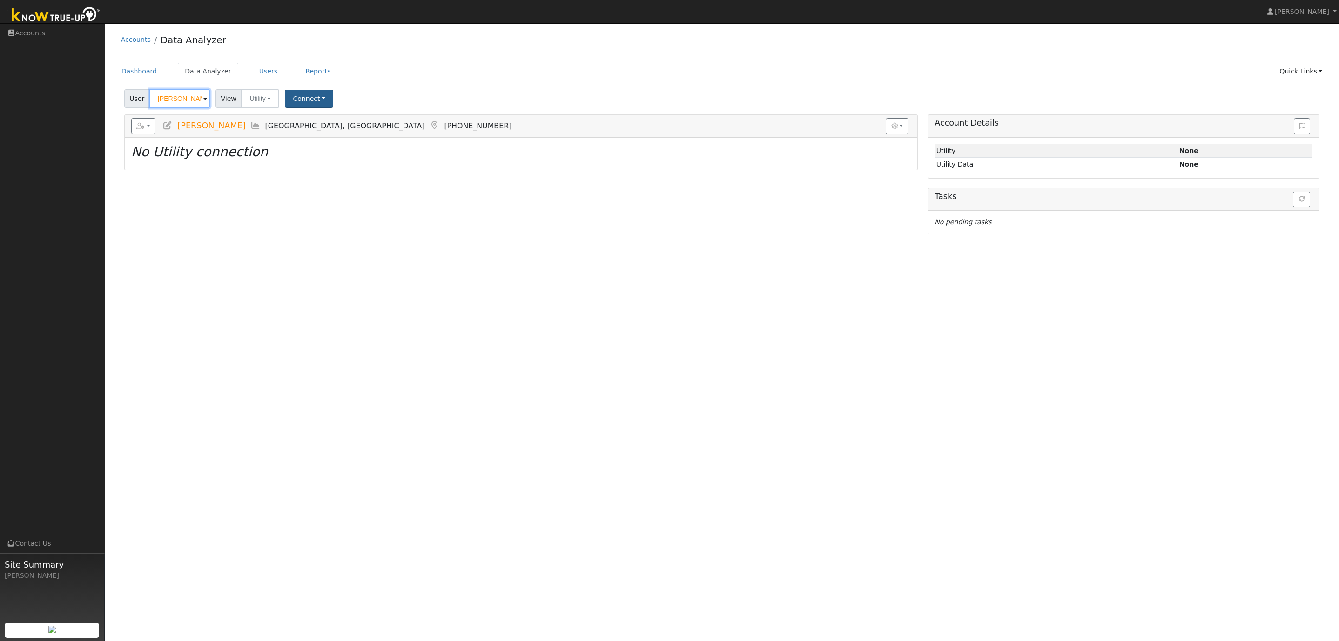 Image resolution: width=1339 pixels, height=641 pixels. I want to click on a: Map, so click(434, 126).